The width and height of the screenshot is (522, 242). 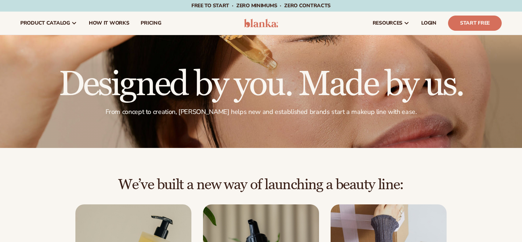 What do you see at coordinates (387, 23) in the screenshot?
I see `span: resources` at bounding box center [387, 23].